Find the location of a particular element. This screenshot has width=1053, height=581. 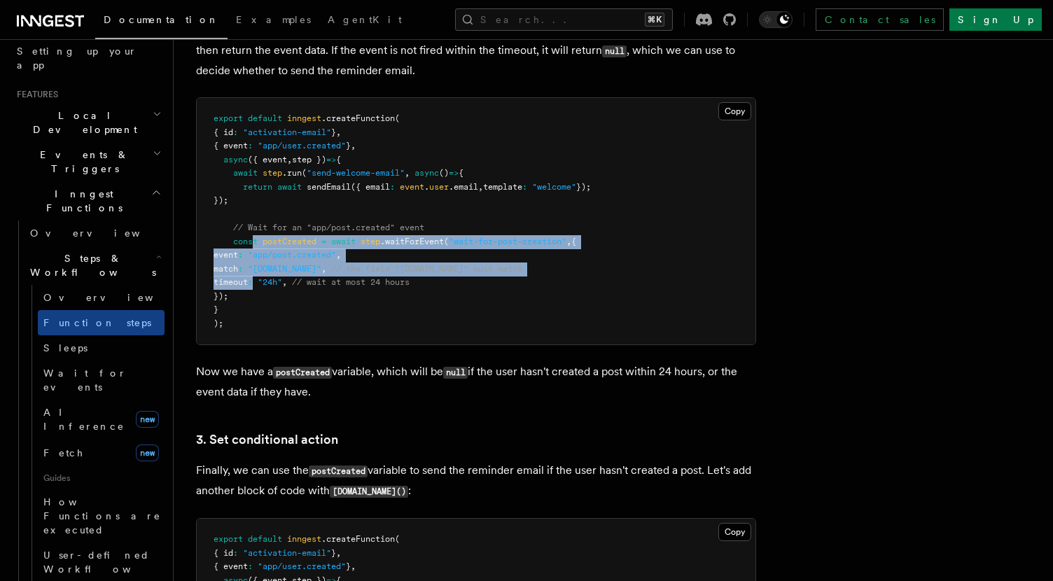

span: .run is located at coordinates (292, 173).